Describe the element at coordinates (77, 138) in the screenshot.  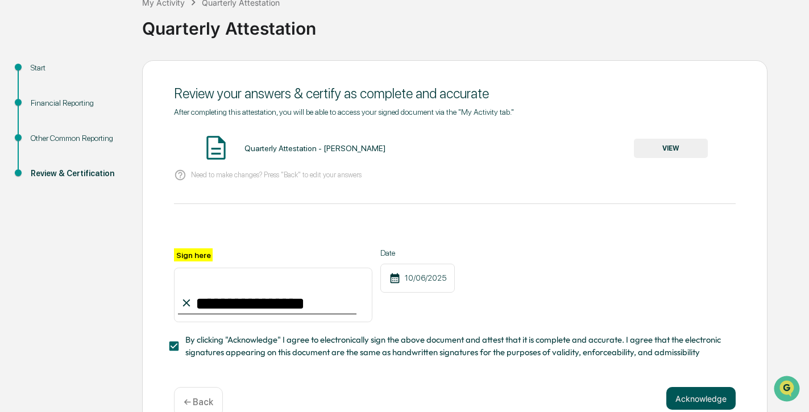
I see `div: Other Common Reporting` at that location.